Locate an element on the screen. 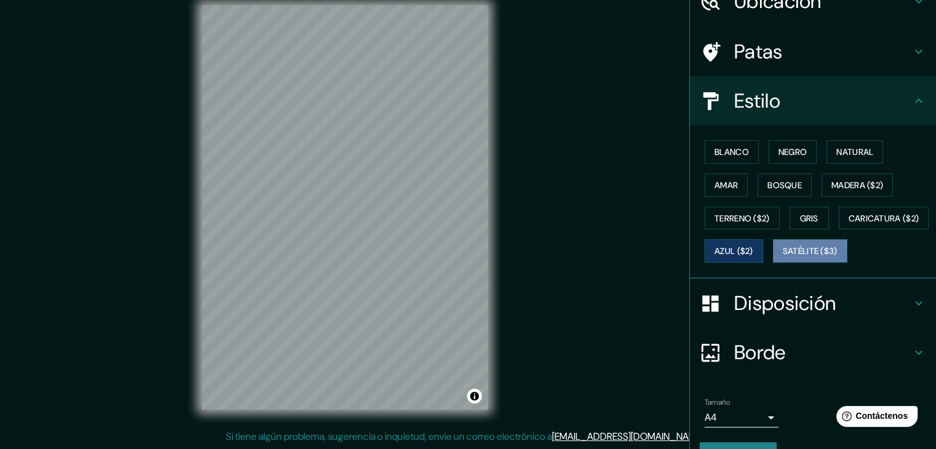 Image resolution: width=936 pixels, height=449 pixels. font: Blanco is located at coordinates (732, 152).